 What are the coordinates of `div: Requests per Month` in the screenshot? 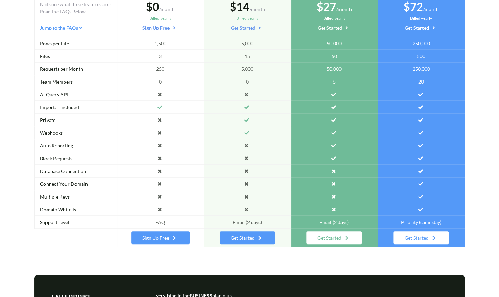 It's located at (76, 69).